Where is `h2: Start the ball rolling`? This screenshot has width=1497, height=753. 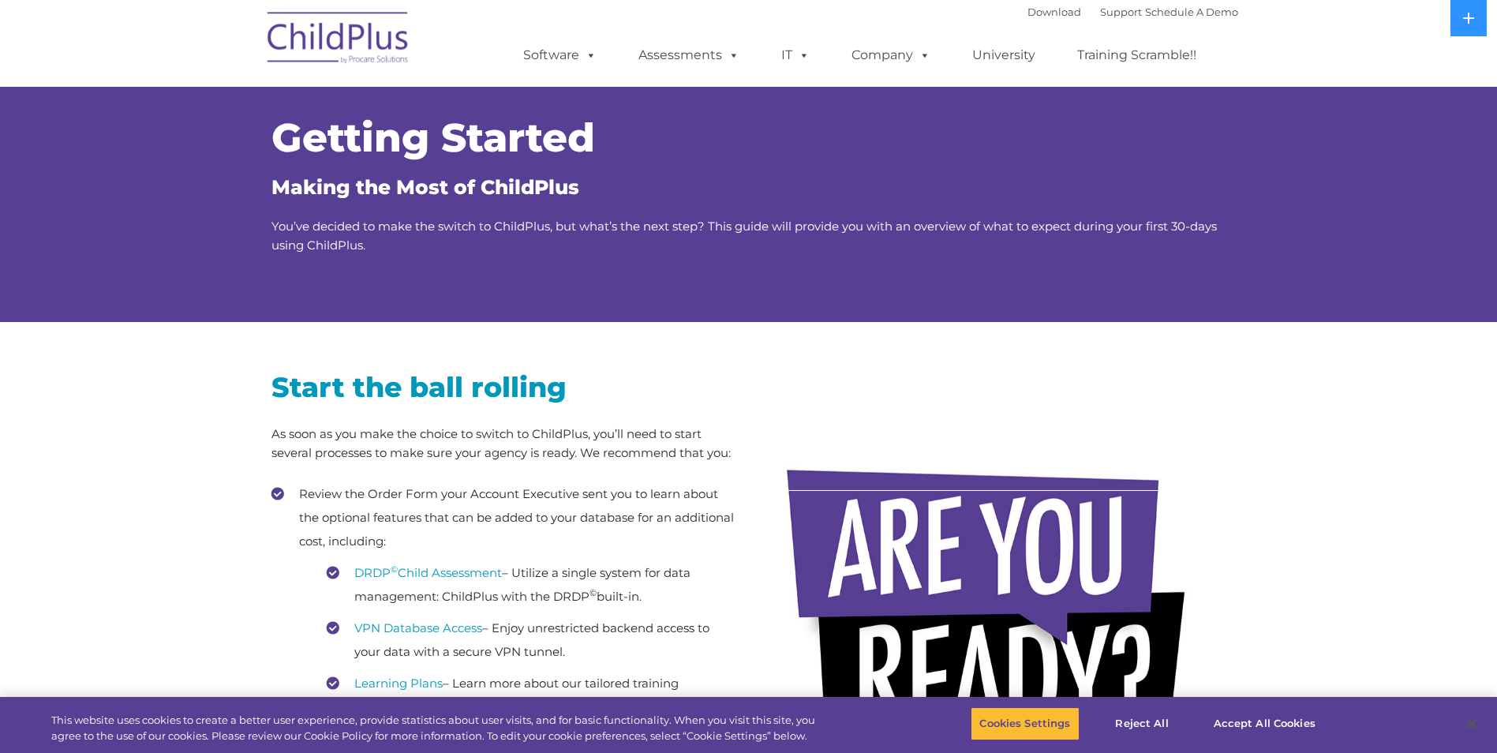 h2: Start the ball rolling is located at coordinates (504, 387).